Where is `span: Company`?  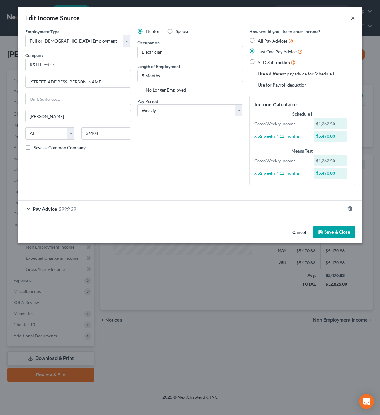
span: Company is located at coordinates (34, 55).